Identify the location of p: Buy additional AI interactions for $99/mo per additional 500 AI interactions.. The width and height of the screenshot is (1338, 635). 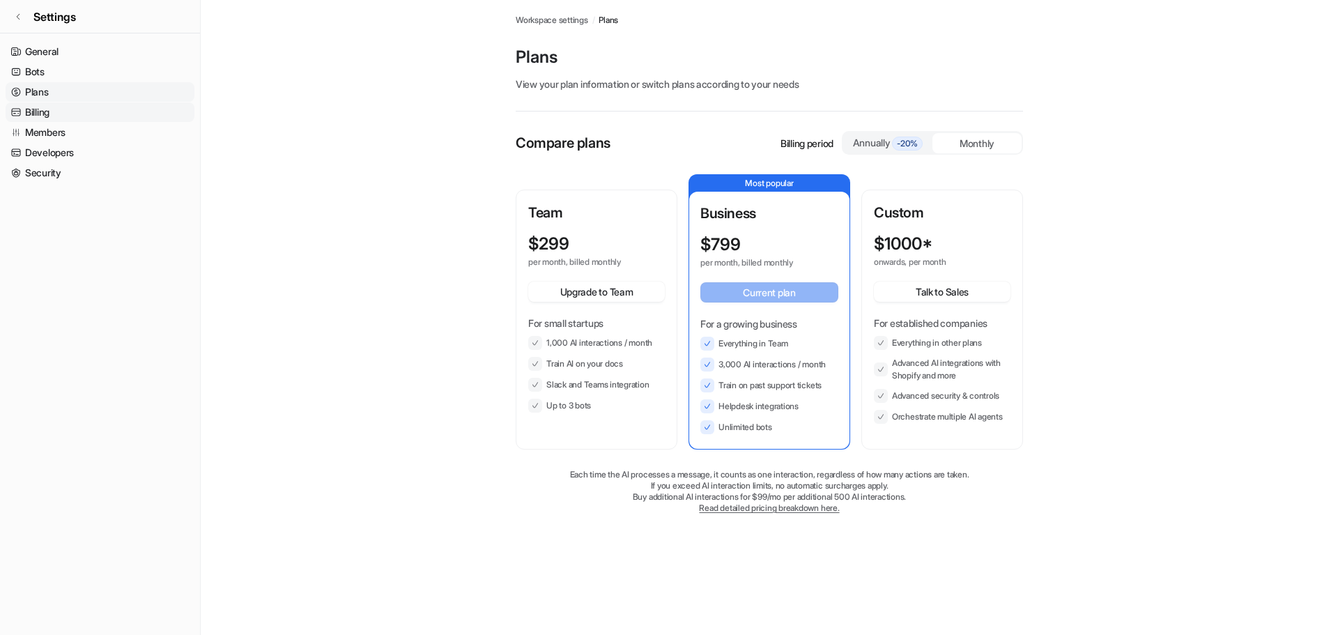
(770, 497).